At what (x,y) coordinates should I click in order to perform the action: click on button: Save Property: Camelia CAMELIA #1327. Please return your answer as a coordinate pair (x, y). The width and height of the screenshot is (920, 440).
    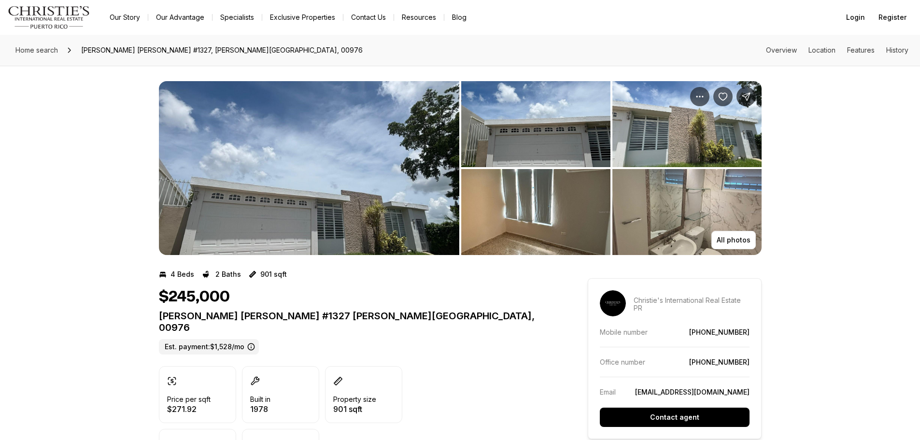
    Looking at the image, I should click on (723, 97).